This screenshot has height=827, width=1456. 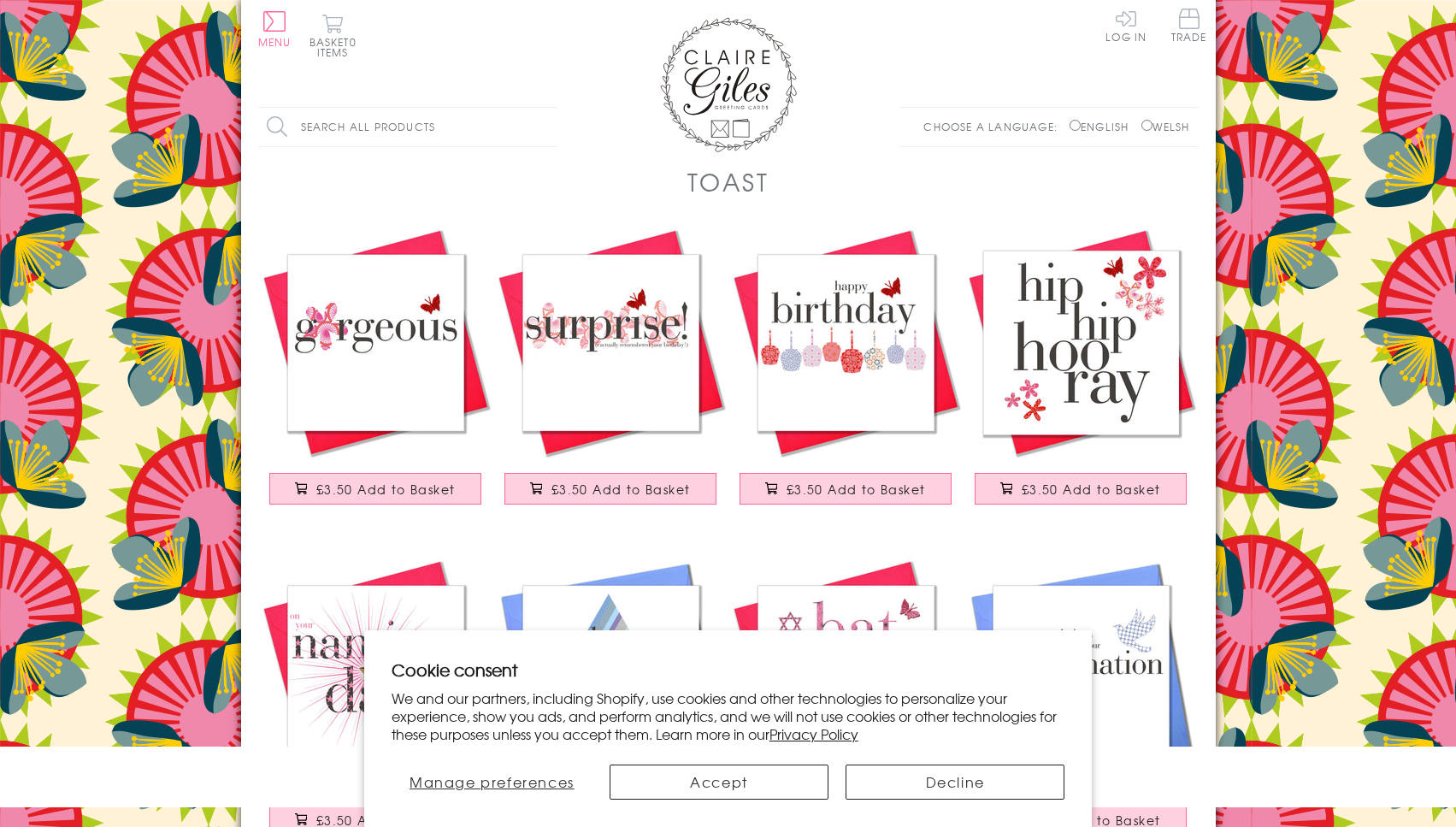 I want to click on input: Search, so click(x=549, y=127).